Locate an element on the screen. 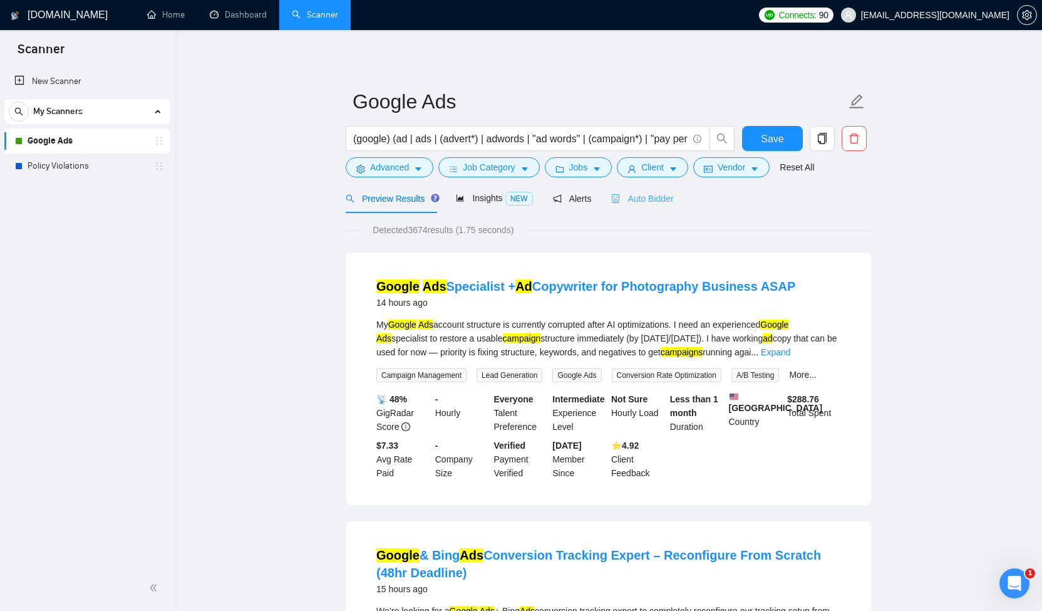 This screenshot has width=1042, height=611. a: Expand is located at coordinates (775, 352).